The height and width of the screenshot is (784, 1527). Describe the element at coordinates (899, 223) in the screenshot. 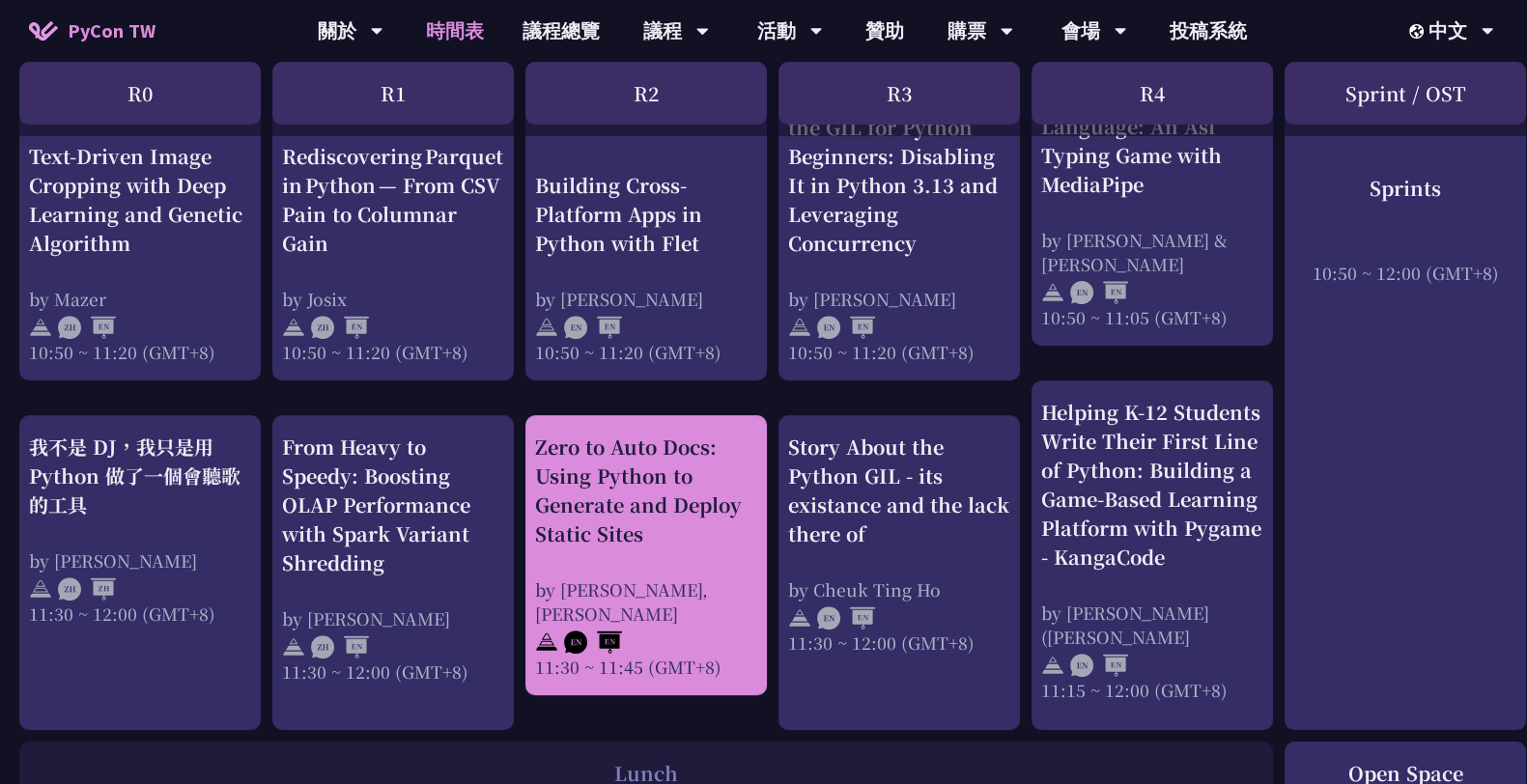

I see `a: An Introduction to the GIL for Python Beginners: Disabling It in Python 3.13 and Leveraging Concu...` at that location.